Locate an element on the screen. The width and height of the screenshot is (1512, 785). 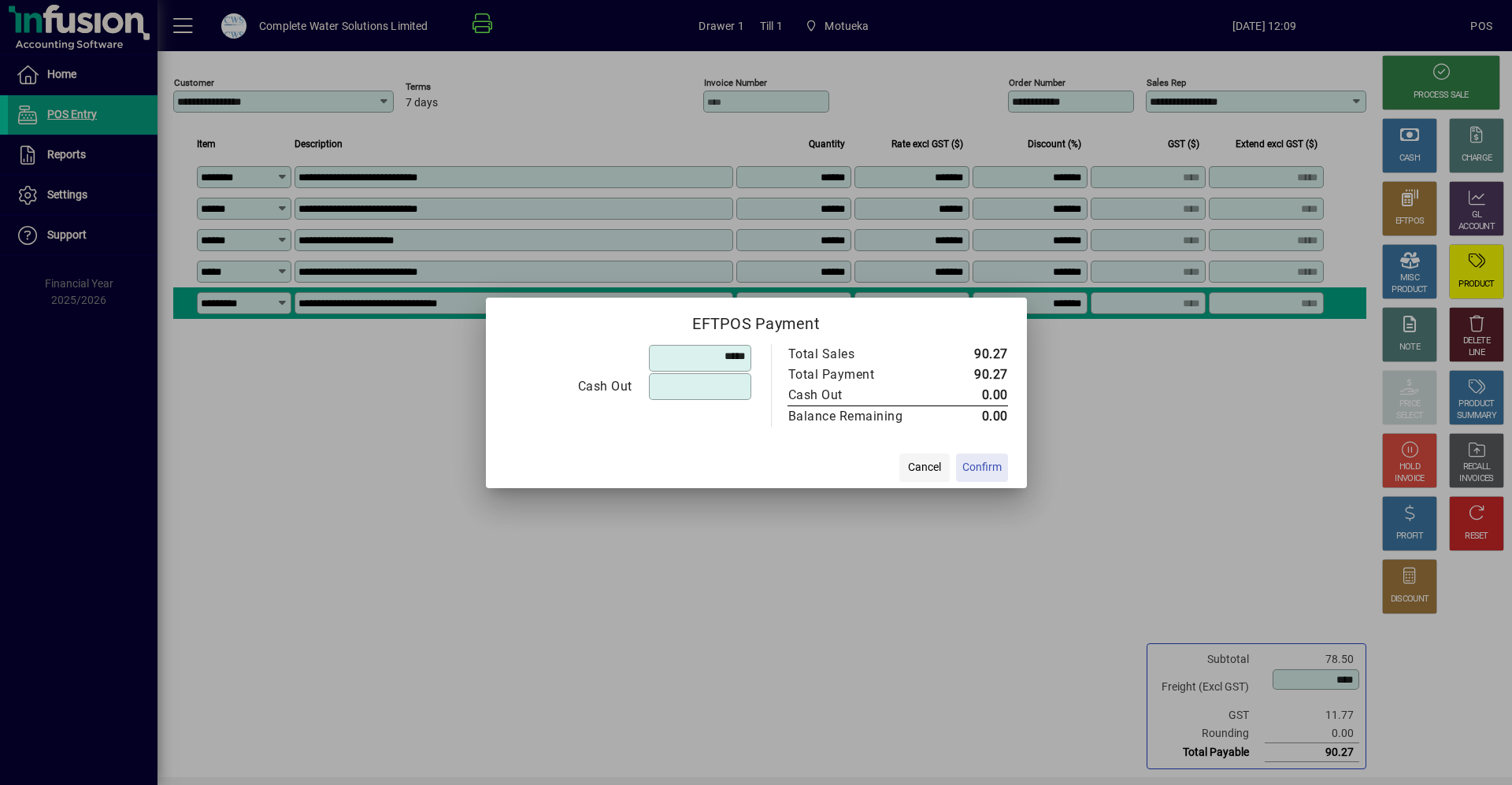
span: Confirm is located at coordinates (982, 467).